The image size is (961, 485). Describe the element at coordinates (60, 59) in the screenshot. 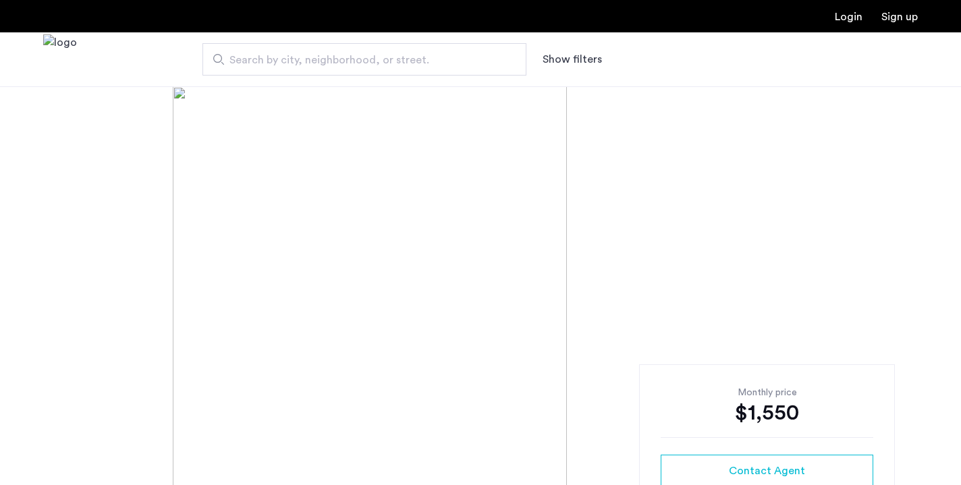

I see `img: logo` at that location.